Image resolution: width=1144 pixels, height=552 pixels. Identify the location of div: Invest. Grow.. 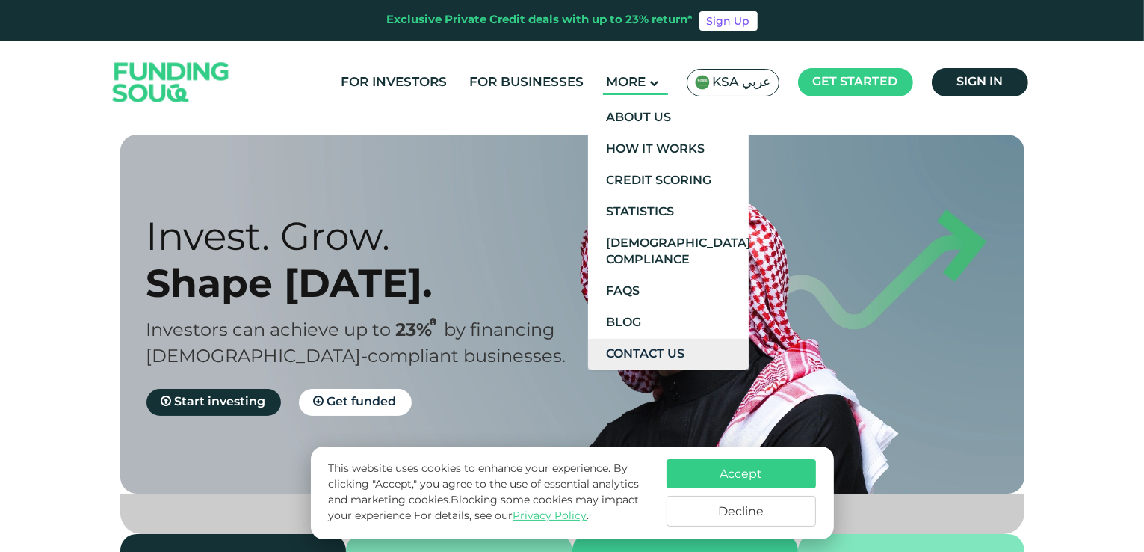
(372, 235).